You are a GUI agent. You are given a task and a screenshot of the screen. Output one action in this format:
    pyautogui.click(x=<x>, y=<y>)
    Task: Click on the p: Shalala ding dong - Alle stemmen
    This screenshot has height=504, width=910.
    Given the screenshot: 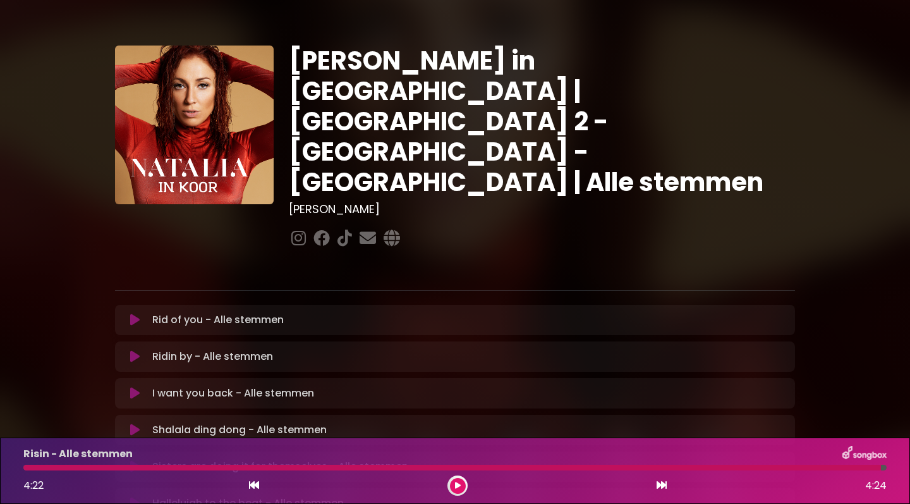 What is the action you would take?
    pyautogui.click(x=239, y=430)
    